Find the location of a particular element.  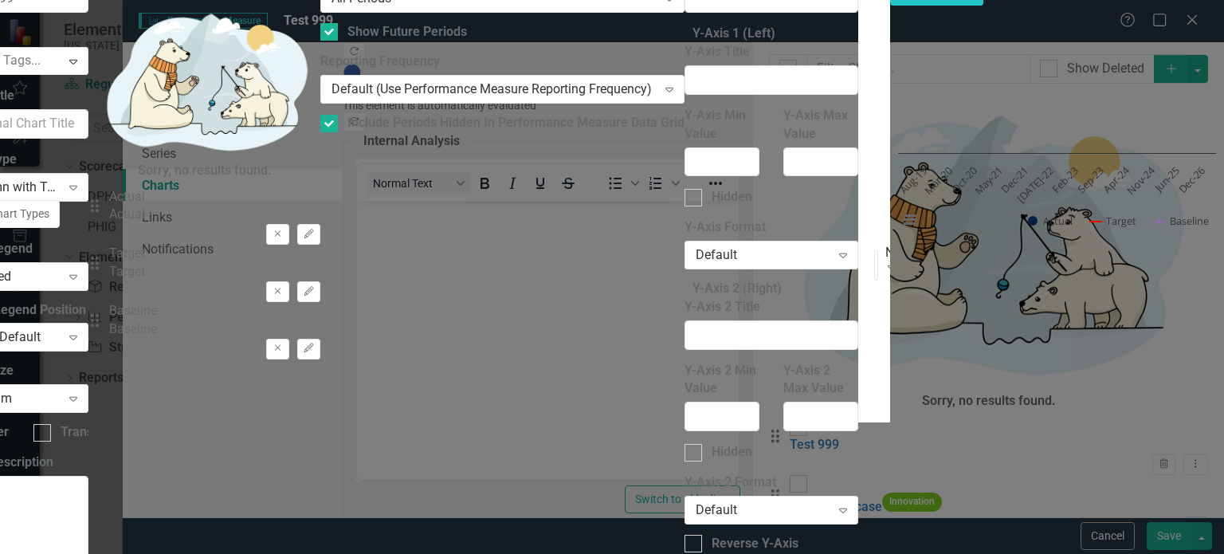

button: Show Target is located at coordinates (1114, 221).